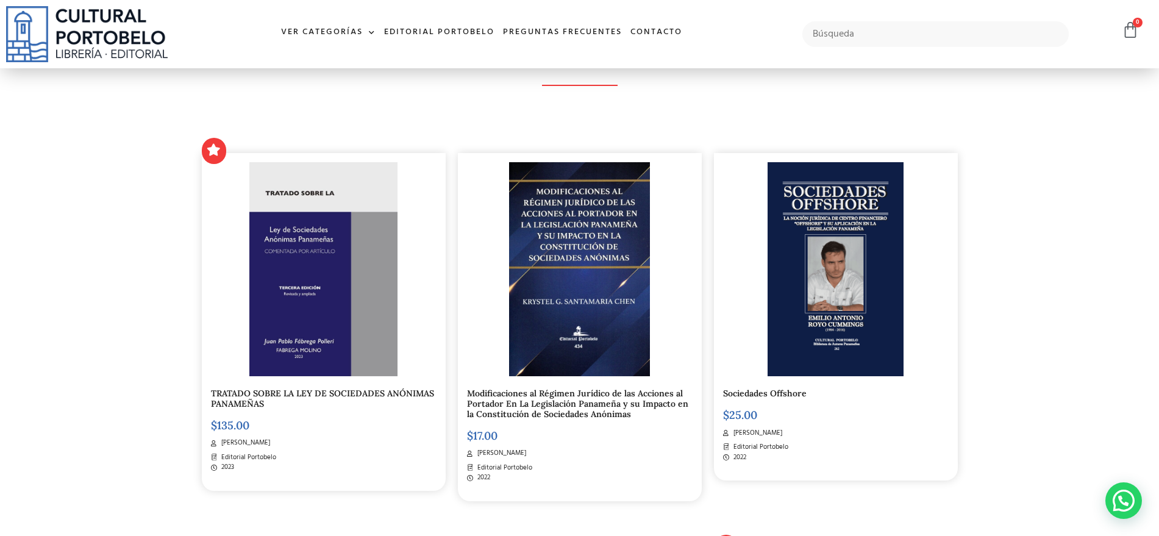 The height and width of the screenshot is (536, 1159). Describe the element at coordinates (936, 34) in the screenshot. I see `input: Búsqueda` at that location.